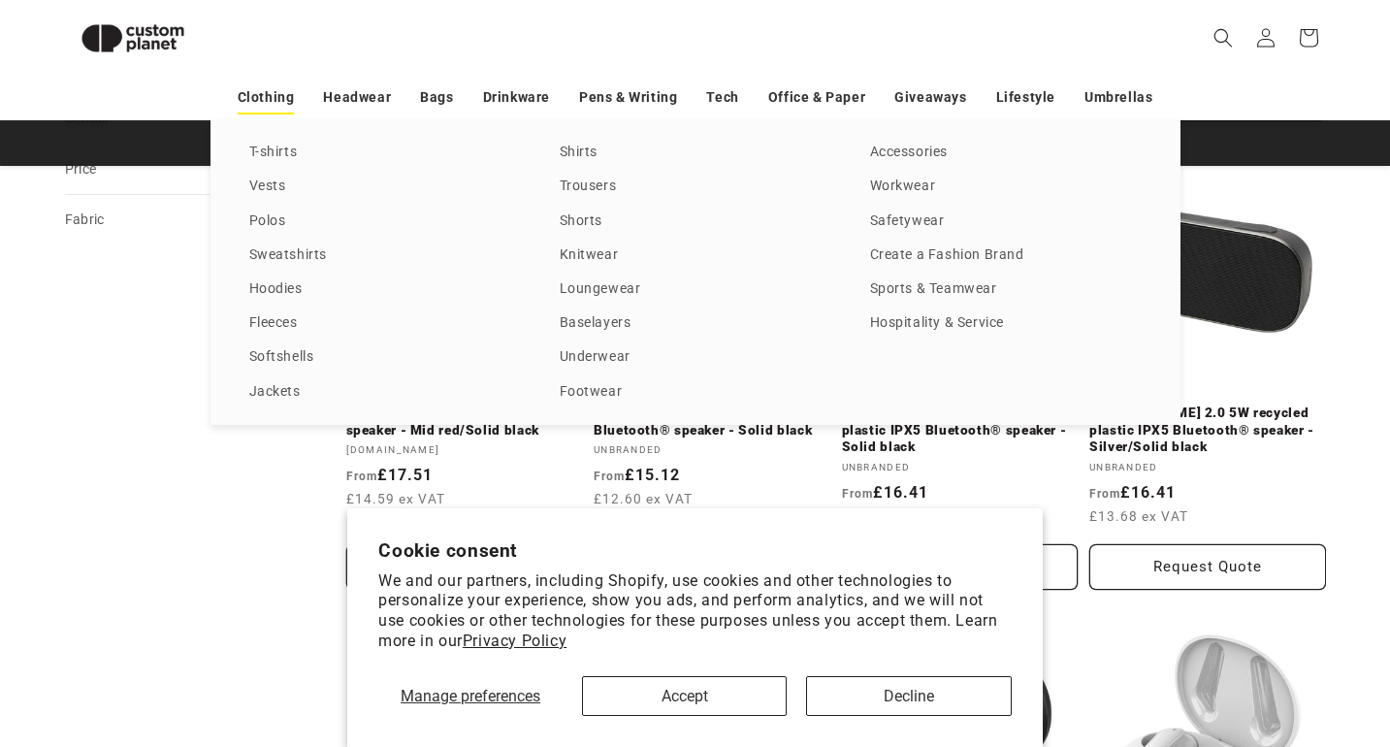 The width and height of the screenshot is (1390, 747). I want to click on a: Lifestyle, so click(1025, 97).